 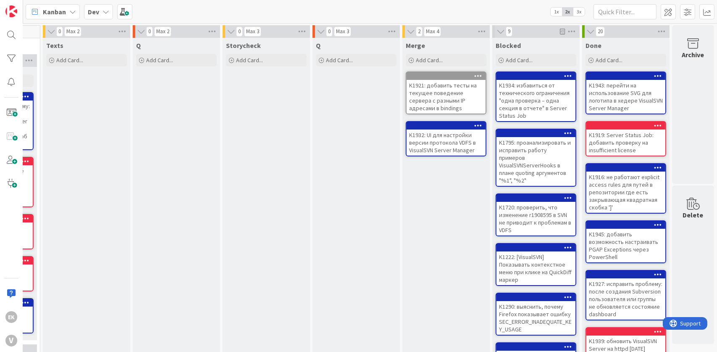 What do you see at coordinates (536, 314) in the screenshot?
I see `a: K1290: выяснить, почему Firefox показывает ошибку SEC_ERROR_INADEQUATE_KEY_USAGE` at bounding box center [536, 314].